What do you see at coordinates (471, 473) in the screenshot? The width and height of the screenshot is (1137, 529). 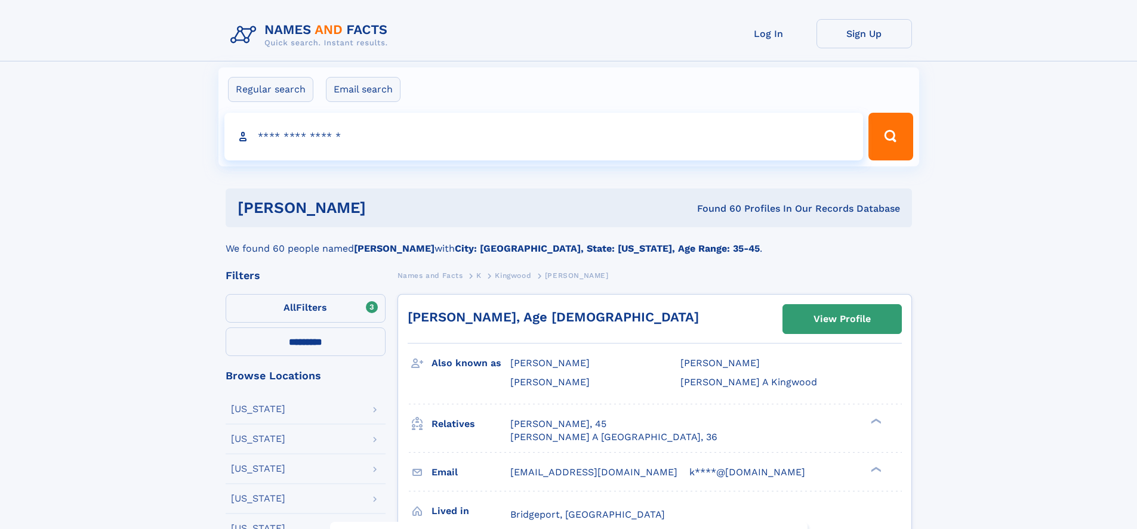 I see `h3: Email` at bounding box center [471, 473].